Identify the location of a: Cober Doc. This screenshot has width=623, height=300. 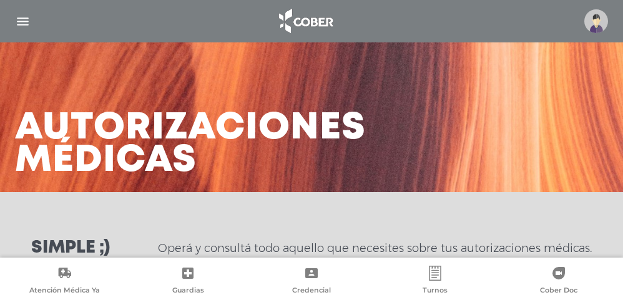
(559, 282).